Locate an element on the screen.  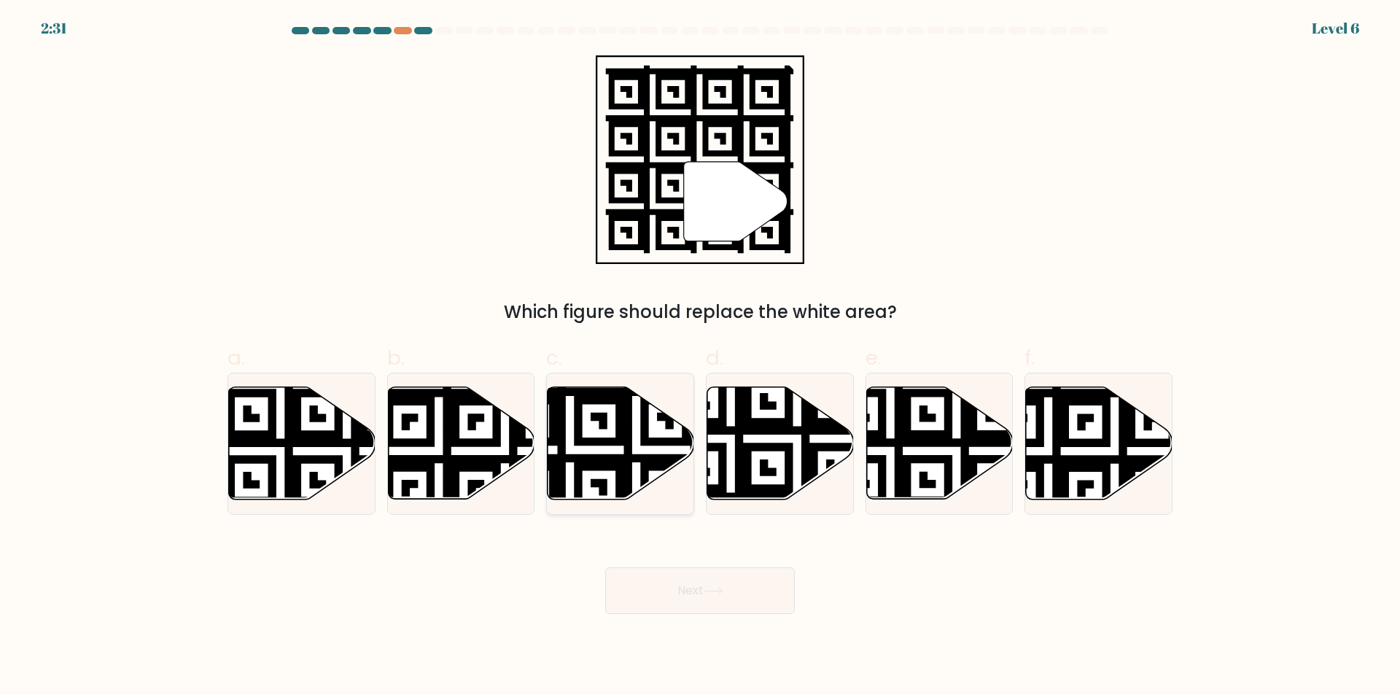
span: a. is located at coordinates (236, 357).